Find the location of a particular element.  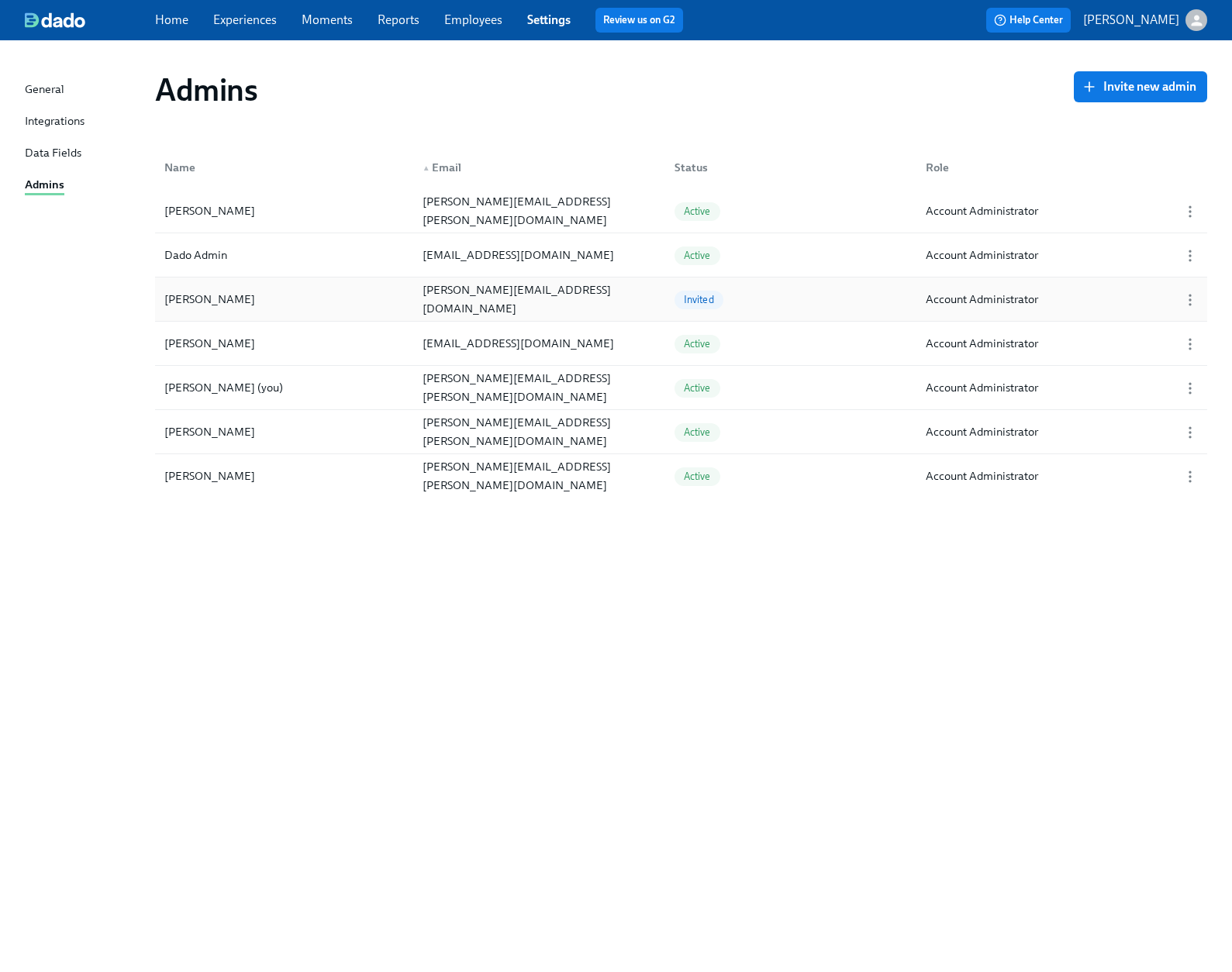

a: Integrations is located at coordinates (83, 121).